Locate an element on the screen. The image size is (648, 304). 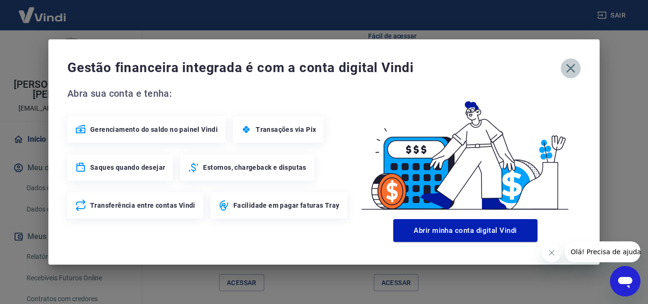
span: Gestão financeira integrada é com a conta digital Vindi is located at coordinates (314, 68).